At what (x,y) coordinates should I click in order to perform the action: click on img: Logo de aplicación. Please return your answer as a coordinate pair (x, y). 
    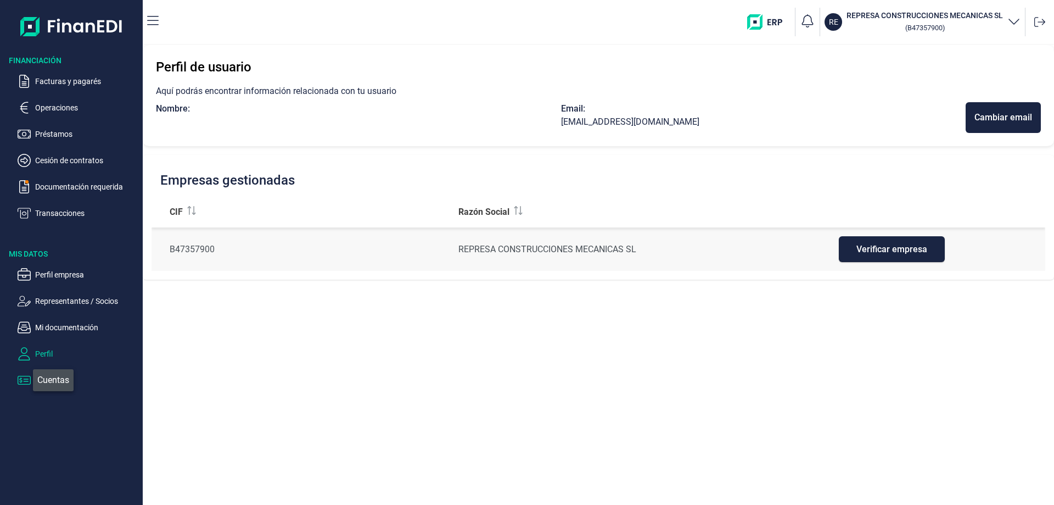
    Looking at the image, I should click on (71, 26).